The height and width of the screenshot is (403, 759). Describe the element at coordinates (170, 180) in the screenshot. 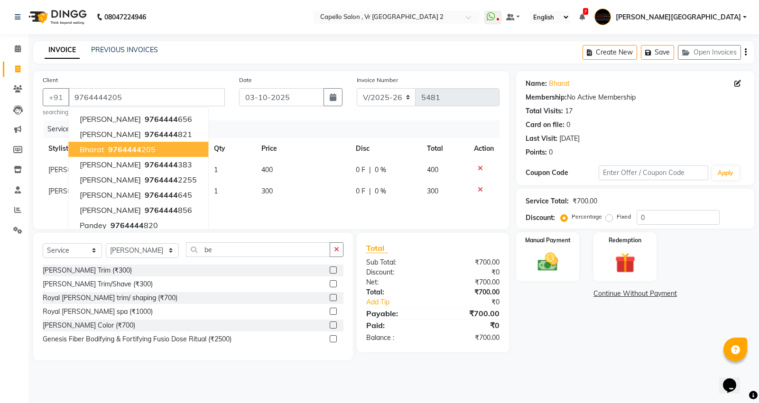

I see `ngb-highlight: 2255` at that location.